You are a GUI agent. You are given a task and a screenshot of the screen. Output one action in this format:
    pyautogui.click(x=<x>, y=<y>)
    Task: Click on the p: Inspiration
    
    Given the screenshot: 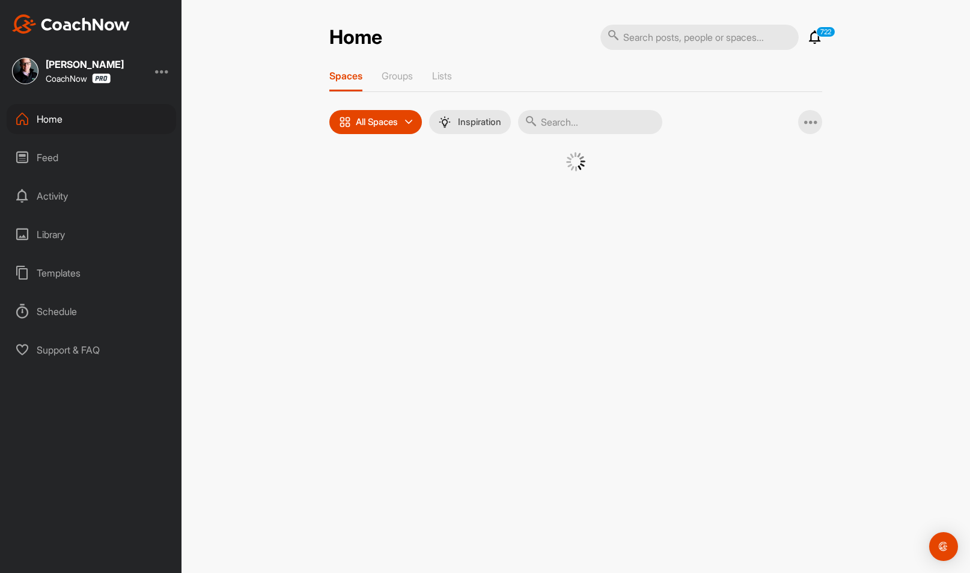 What is the action you would take?
    pyautogui.click(x=479, y=122)
    